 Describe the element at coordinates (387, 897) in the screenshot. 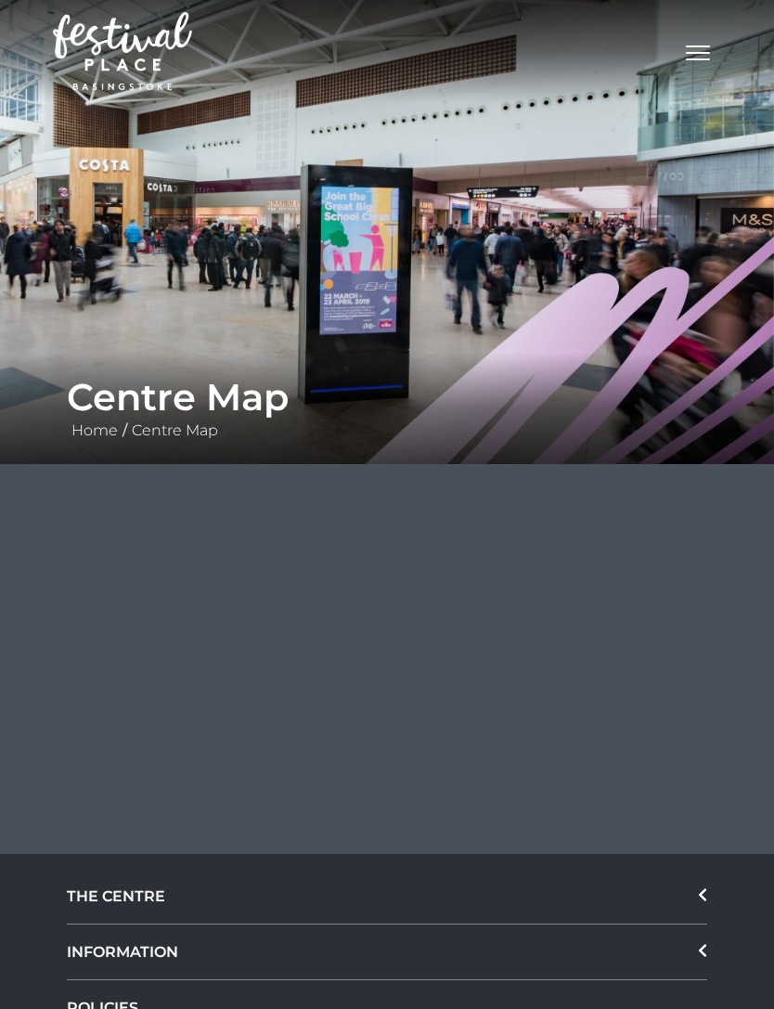

I see `div: THE CENTRE` at that location.